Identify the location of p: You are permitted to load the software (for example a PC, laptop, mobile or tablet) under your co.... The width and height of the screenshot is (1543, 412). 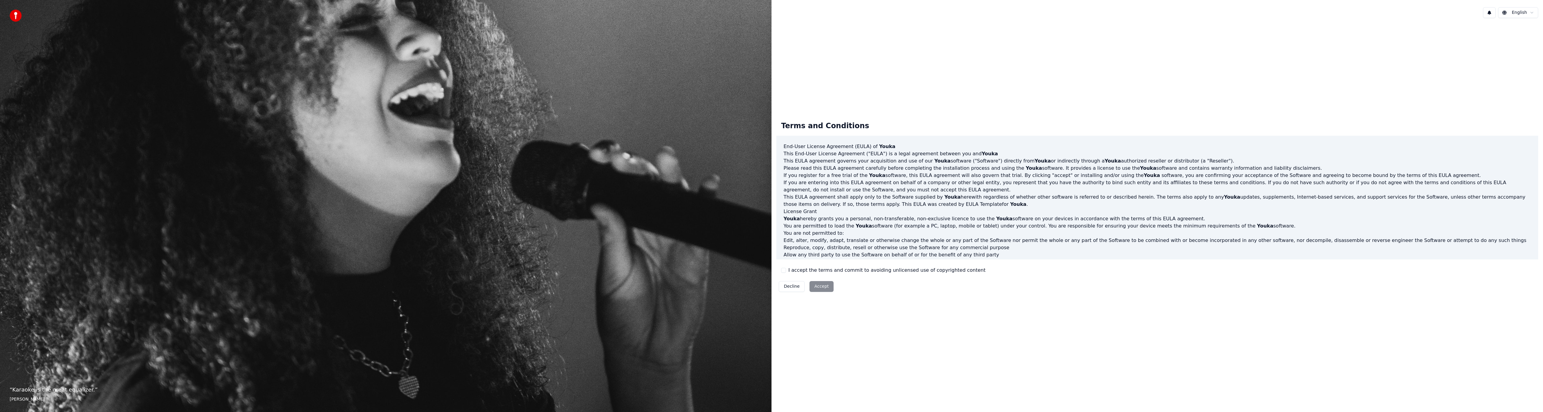
(1157, 226).